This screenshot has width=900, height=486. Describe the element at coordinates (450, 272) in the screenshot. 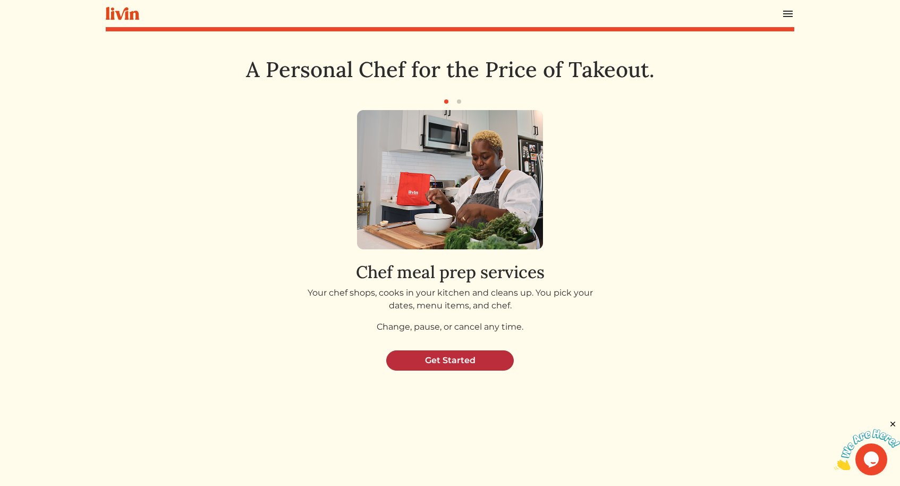

I see `h2: Chef meal prep services` at that location.